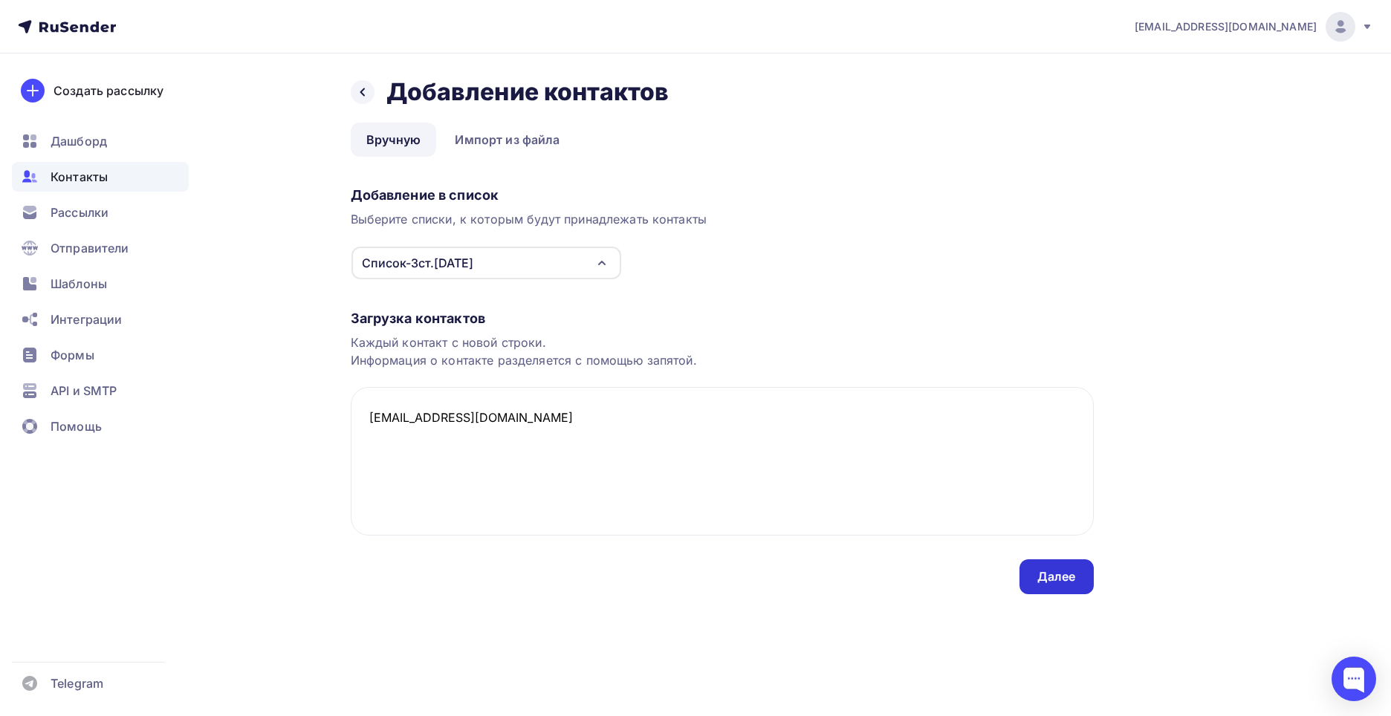 This screenshot has width=1391, height=716. Describe the element at coordinates (90, 248) in the screenshot. I see `span: Отправители` at that location.